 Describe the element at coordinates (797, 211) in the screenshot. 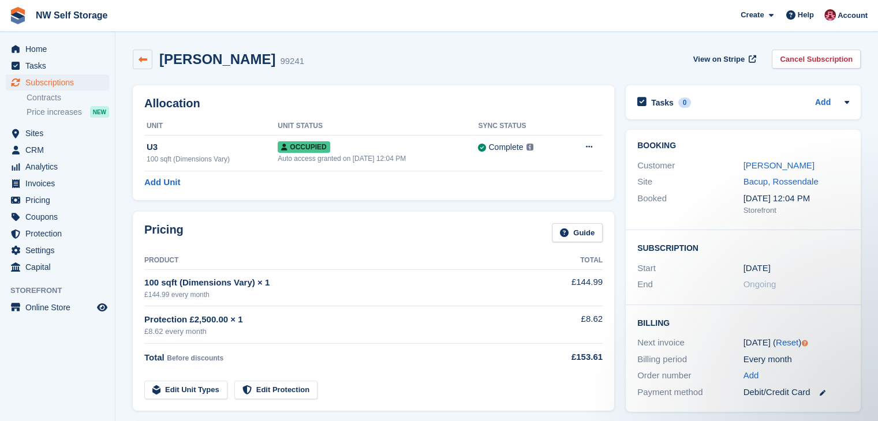

I see `div: Storefront` at that location.